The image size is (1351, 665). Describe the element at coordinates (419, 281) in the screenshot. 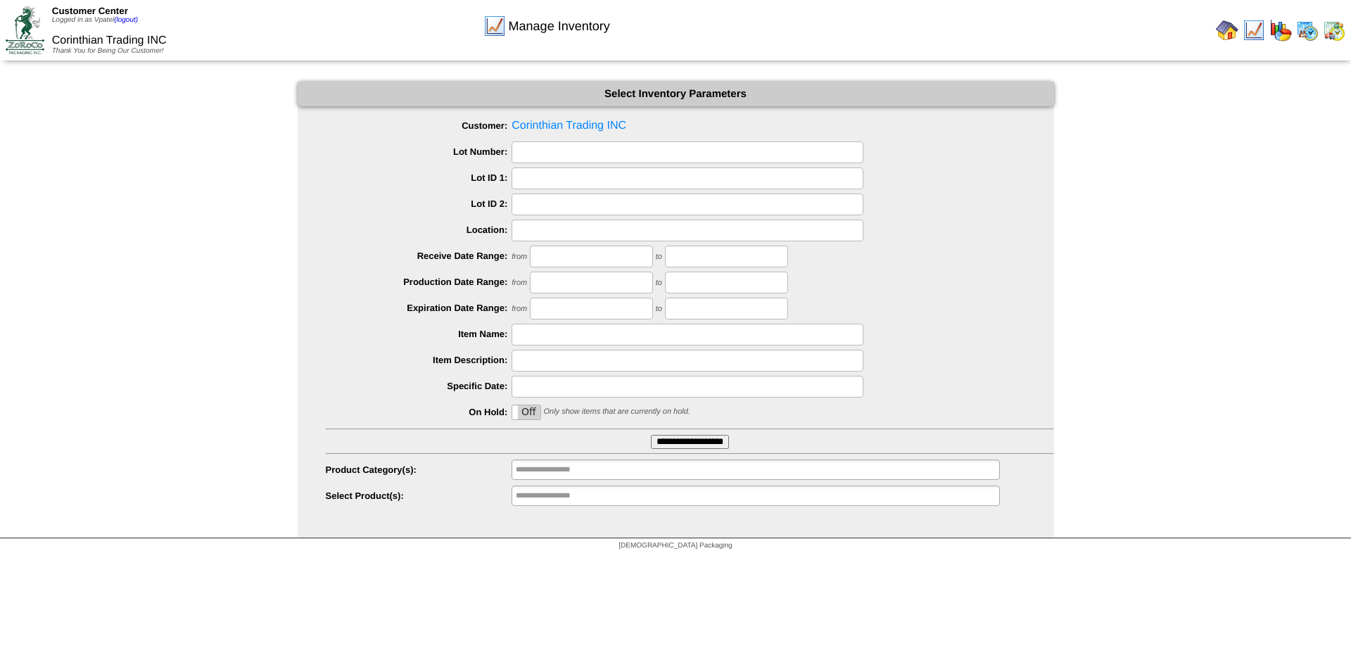

I see `label: Production Date Range:` at that location.